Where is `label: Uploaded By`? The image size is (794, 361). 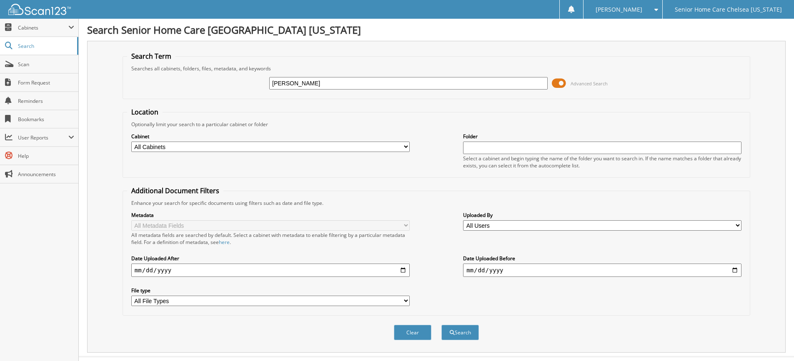
label: Uploaded By is located at coordinates (602, 215).